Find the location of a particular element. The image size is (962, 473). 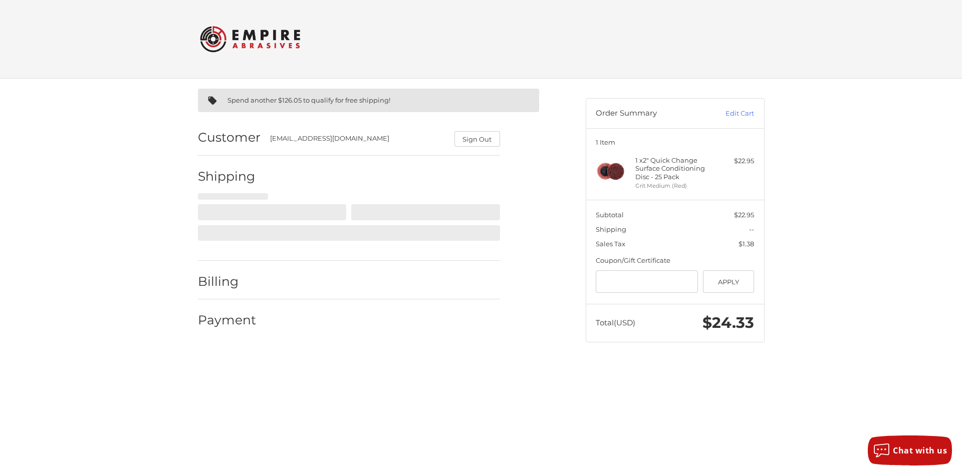

span: Total (USD) is located at coordinates (615, 323).